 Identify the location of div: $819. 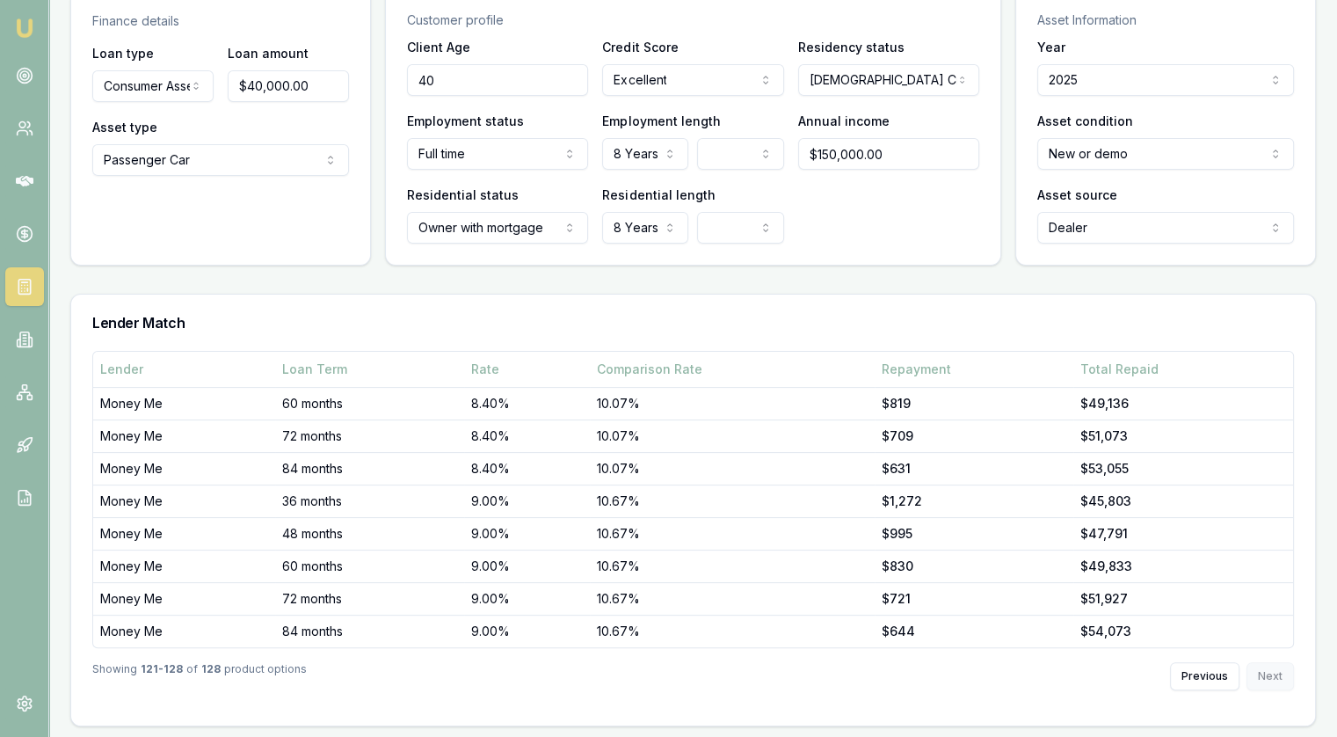
(974, 403).